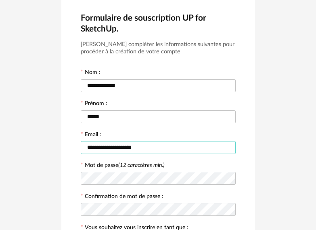 The image size is (316, 230). Describe the element at coordinates (90, 73) in the screenshot. I see `label: Nom :` at that location.